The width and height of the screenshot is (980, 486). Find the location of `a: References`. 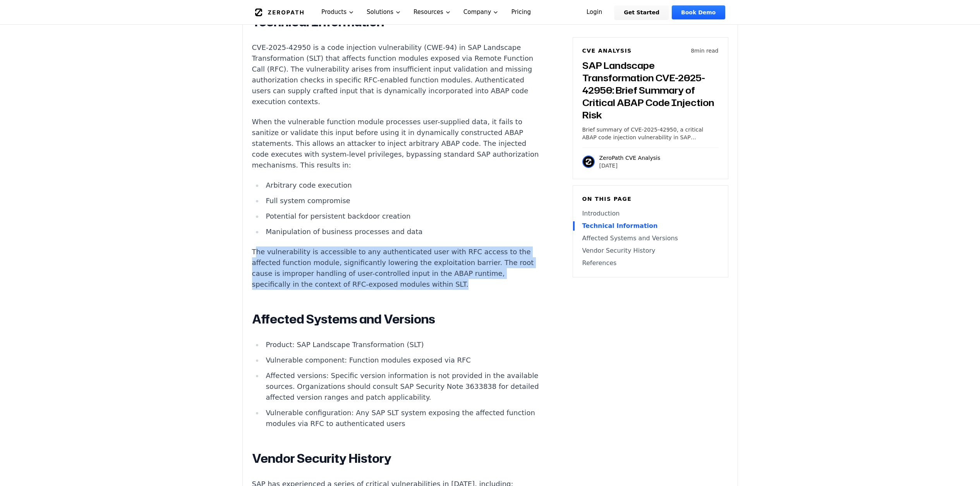

a: References is located at coordinates (650, 263).